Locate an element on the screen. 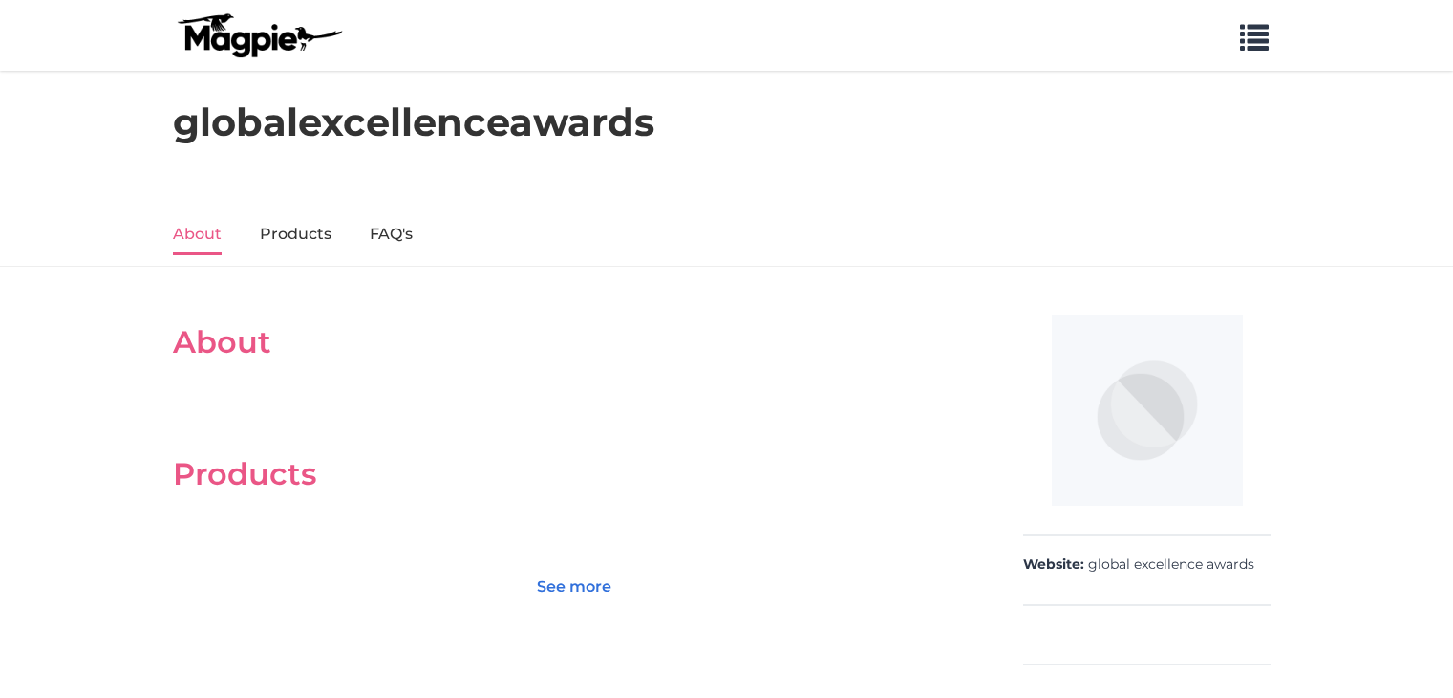  img: globalexcellenceawards logo is located at coordinates (1148, 410).